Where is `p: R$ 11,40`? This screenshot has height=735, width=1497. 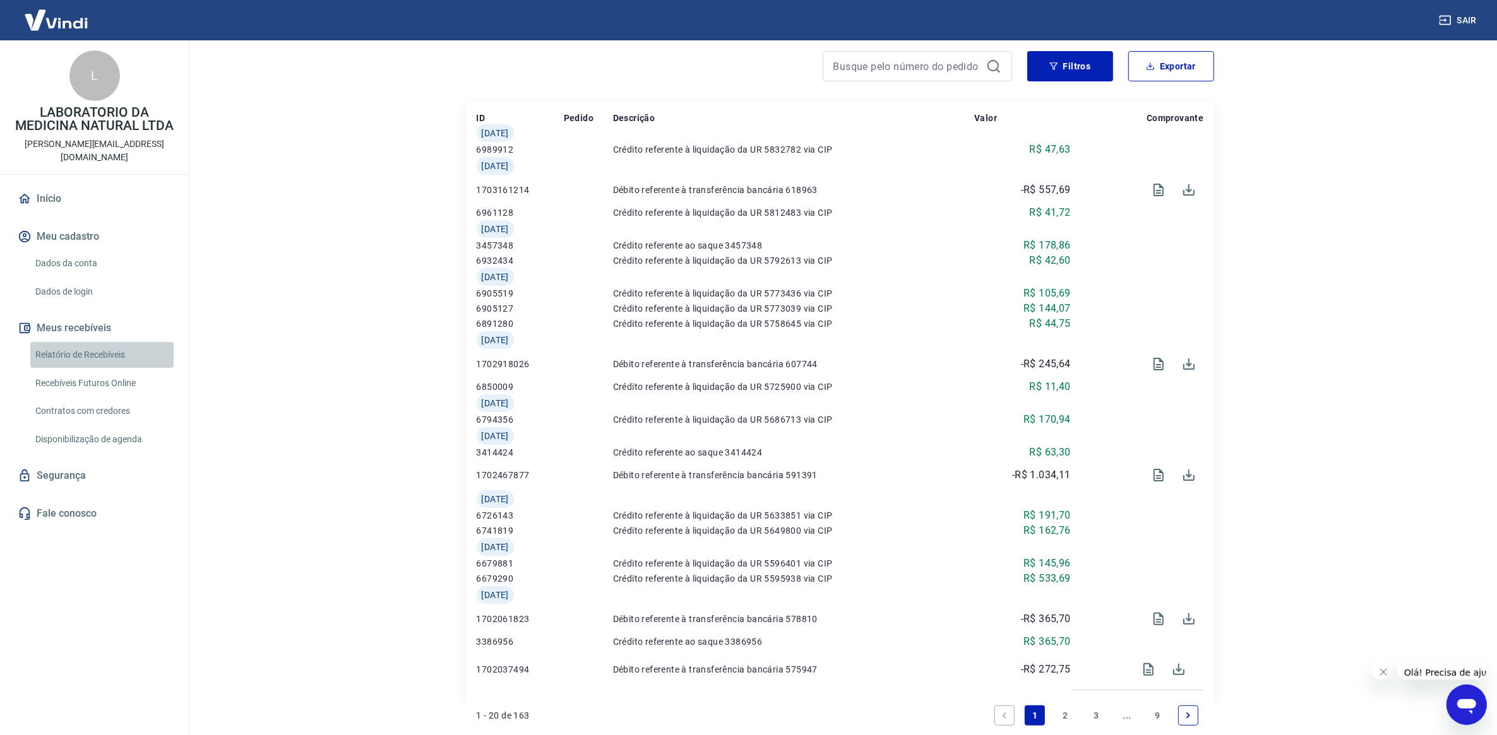
p: R$ 11,40 is located at coordinates (1050, 387).